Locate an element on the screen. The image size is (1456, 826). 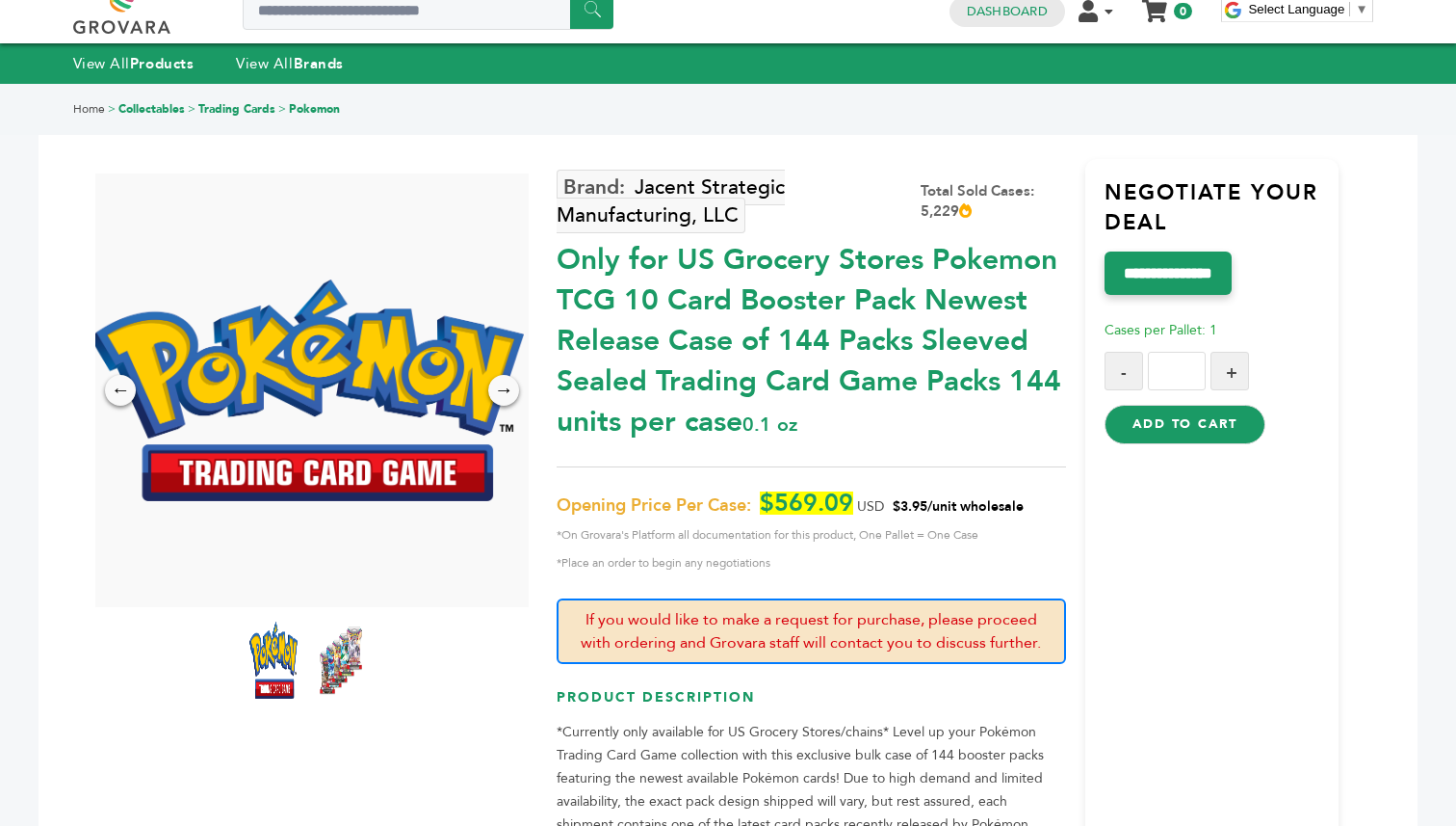
a: Home is located at coordinates (89, 108).